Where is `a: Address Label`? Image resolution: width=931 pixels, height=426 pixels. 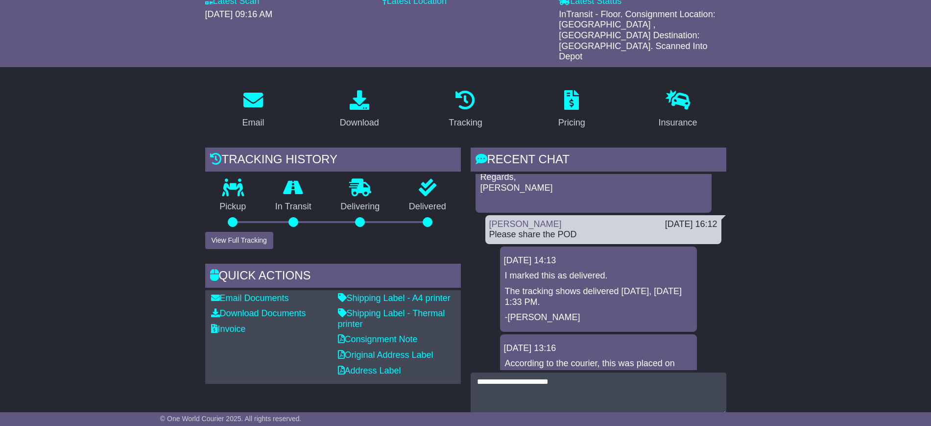 a: Address Label is located at coordinates (369, 370).